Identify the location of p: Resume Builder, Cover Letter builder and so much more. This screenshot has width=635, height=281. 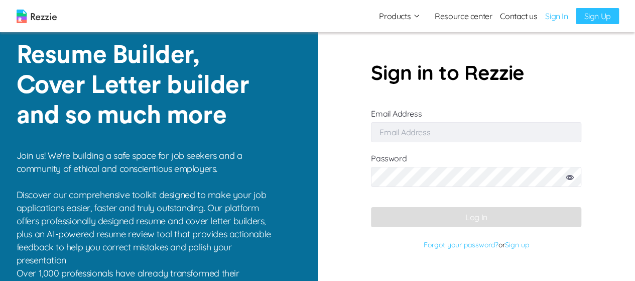
(142, 85).